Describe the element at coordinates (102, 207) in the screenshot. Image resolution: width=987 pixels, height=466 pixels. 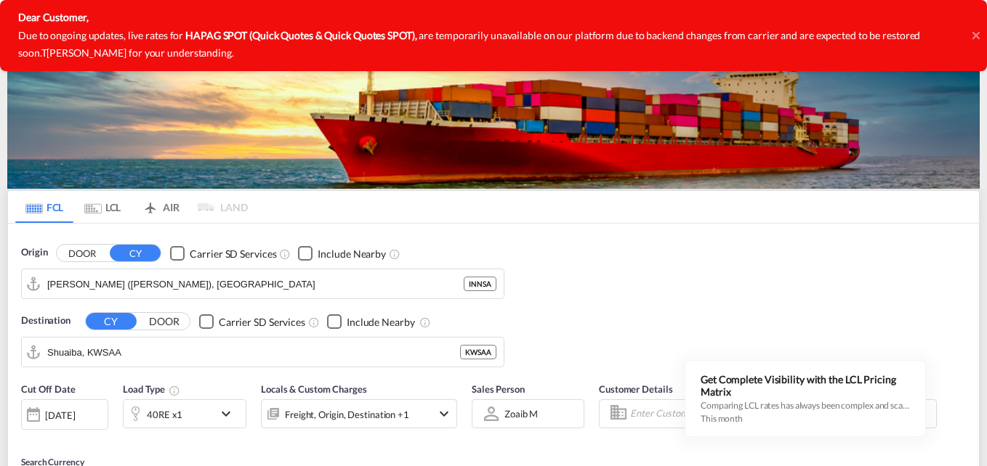
I see `md-tab-item: LCL` at that location.